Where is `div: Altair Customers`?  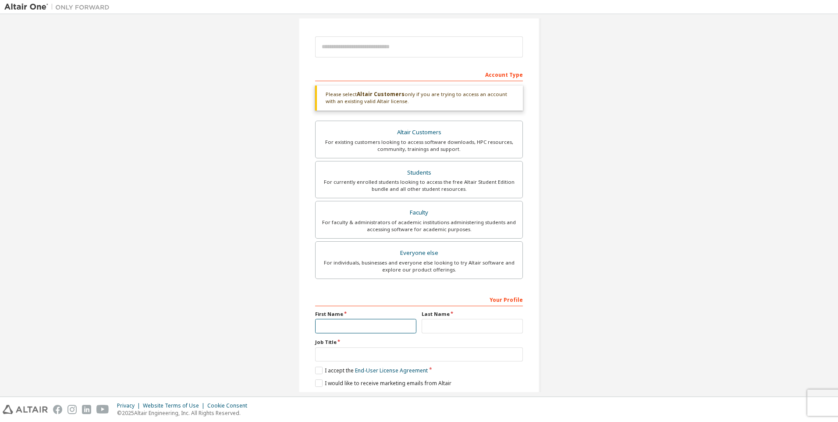
div: Altair Customers is located at coordinates (419, 132).